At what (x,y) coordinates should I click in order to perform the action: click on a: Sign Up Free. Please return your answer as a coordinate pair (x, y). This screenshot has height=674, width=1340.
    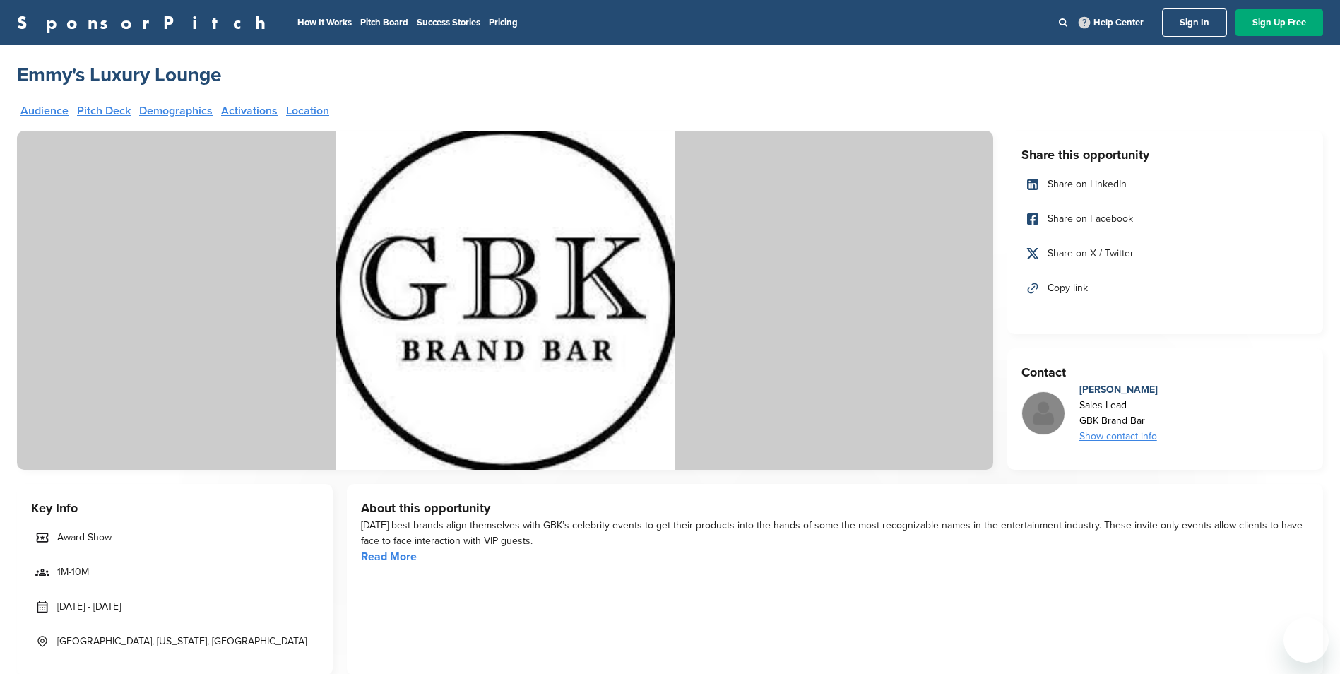
    Looking at the image, I should click on (1279, 23).